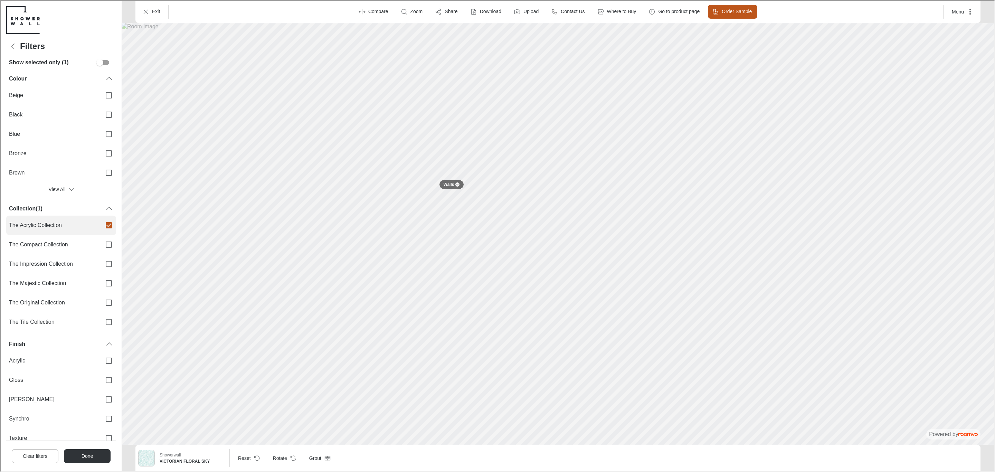 The height and width of the screenshot is (472, 995). What do you see at coordinates (52, 153) in the screenshot?
I see `span: Bronze` at bounding box center [52, 153].